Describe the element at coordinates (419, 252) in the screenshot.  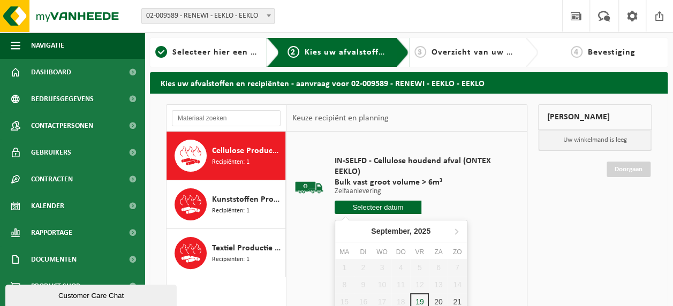
I see `div: vr` at that location.